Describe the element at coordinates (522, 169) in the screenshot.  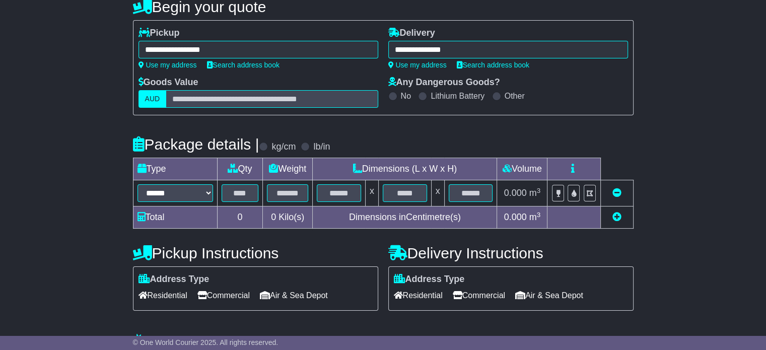
I see `td: Volume` at that location.